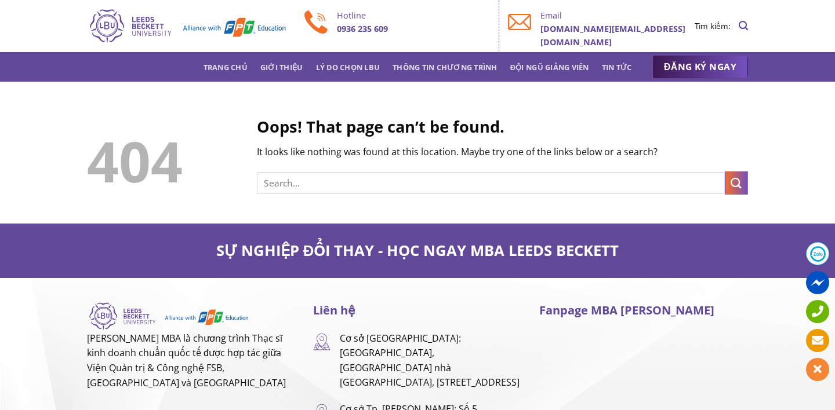  Describe the element at coordinates (282, 67) in the screenshot. I see `a: Giới thiệu` at that location.